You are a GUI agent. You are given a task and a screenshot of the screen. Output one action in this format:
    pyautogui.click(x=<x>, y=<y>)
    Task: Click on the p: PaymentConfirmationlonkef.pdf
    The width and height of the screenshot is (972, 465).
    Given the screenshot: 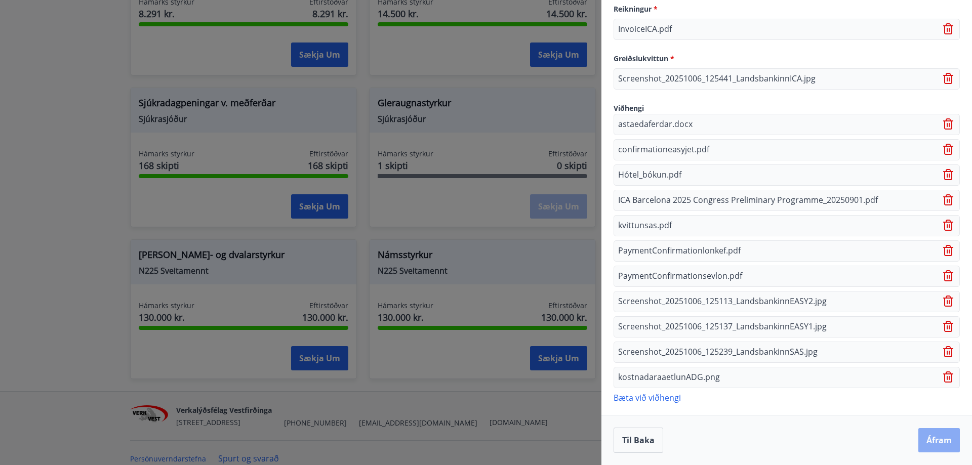 What is the action you would take?
    pyautogui.click(x=679, y=251)
    